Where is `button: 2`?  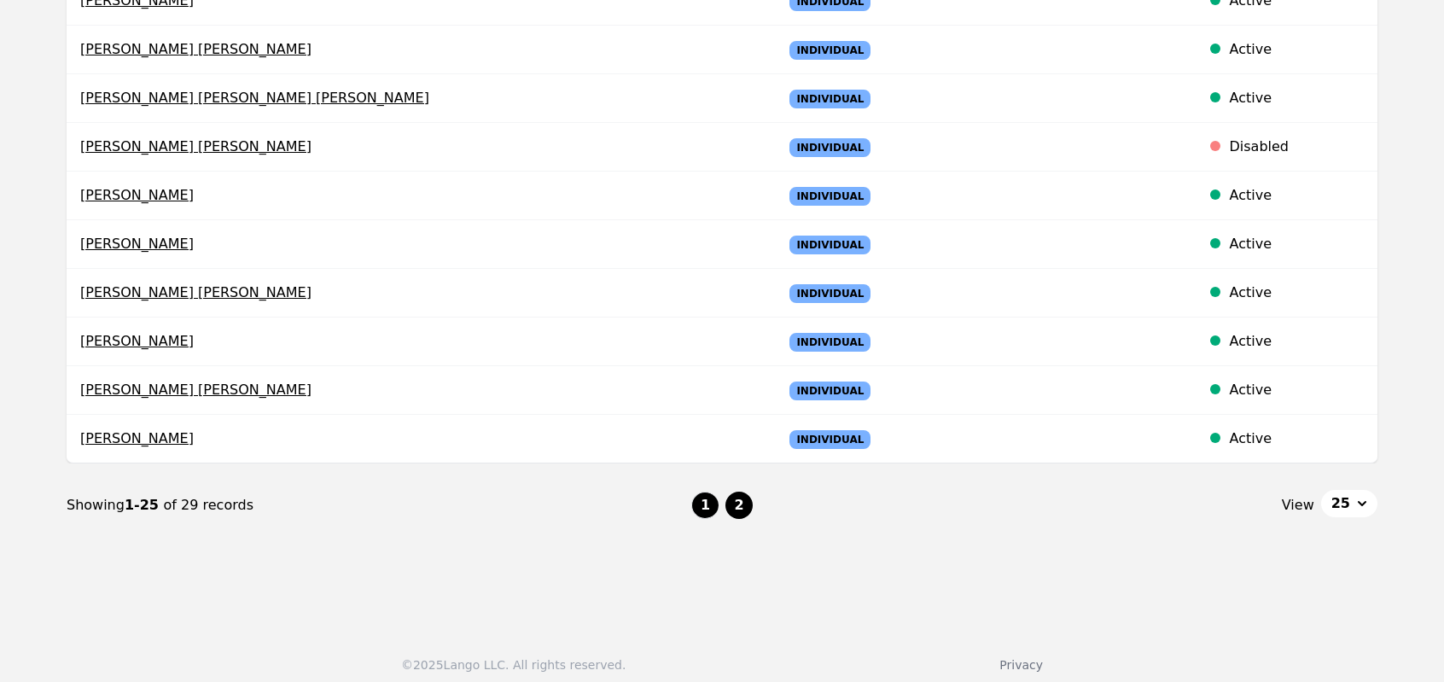 button: 2 is located at coordinates (739, 505).